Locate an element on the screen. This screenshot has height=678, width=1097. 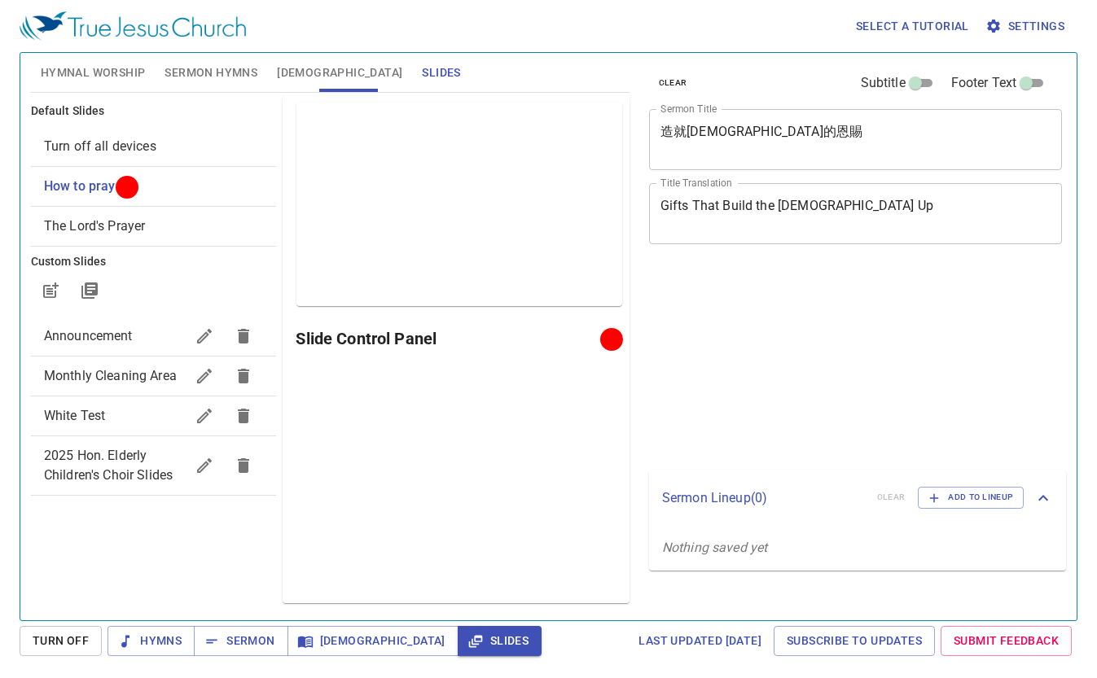
span: Turn Off is located at coordinates (60, 641).